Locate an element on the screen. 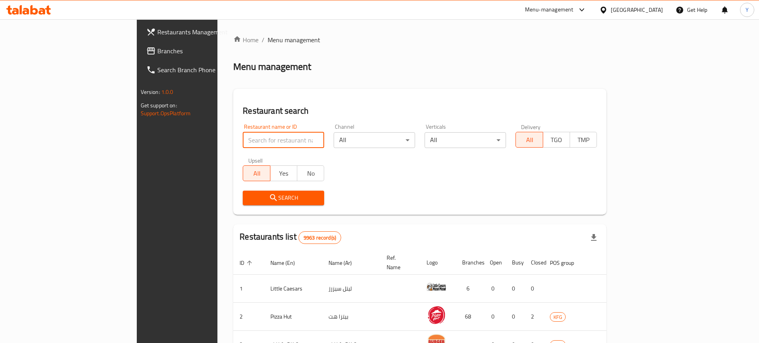 Image resolution: width=759 pixels, height=343 pixels. h2: Menu management is located at coordinates (272, 67).